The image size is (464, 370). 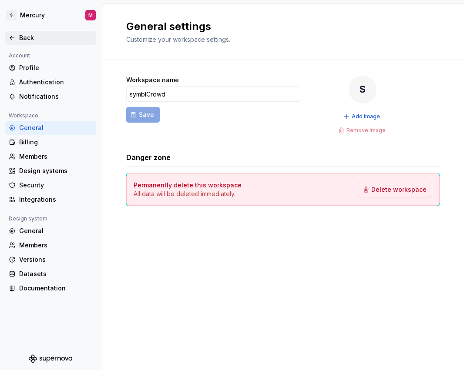 What do you see at coordinates (50, 142) in the screenshot?
I see `a: Billing` at bounding box center [50, 142].